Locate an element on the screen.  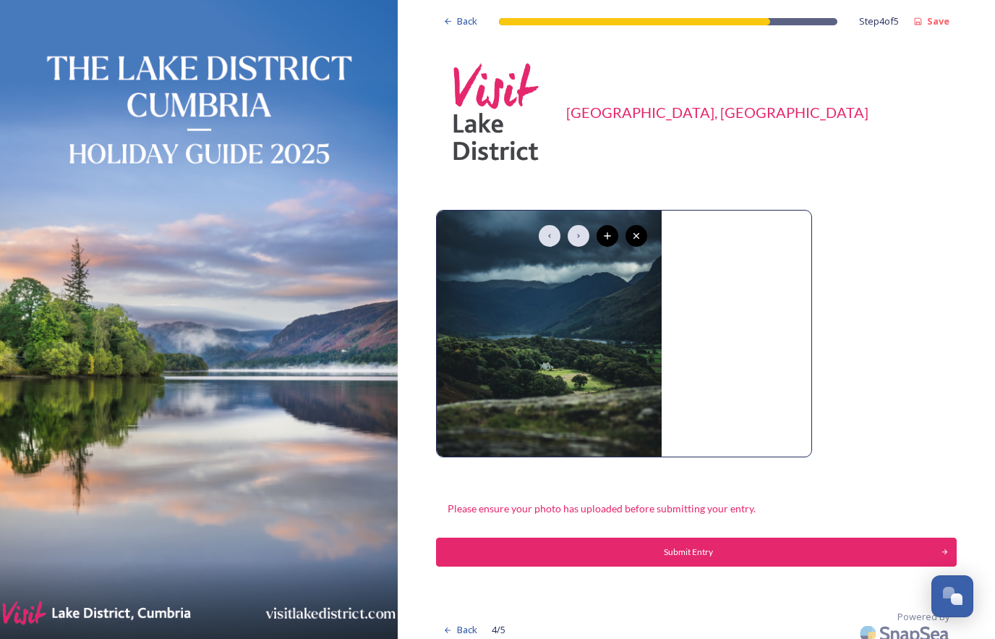
img: Square-VLD-Logo-Pink-Grey.png is located at coordinates (498, 112).